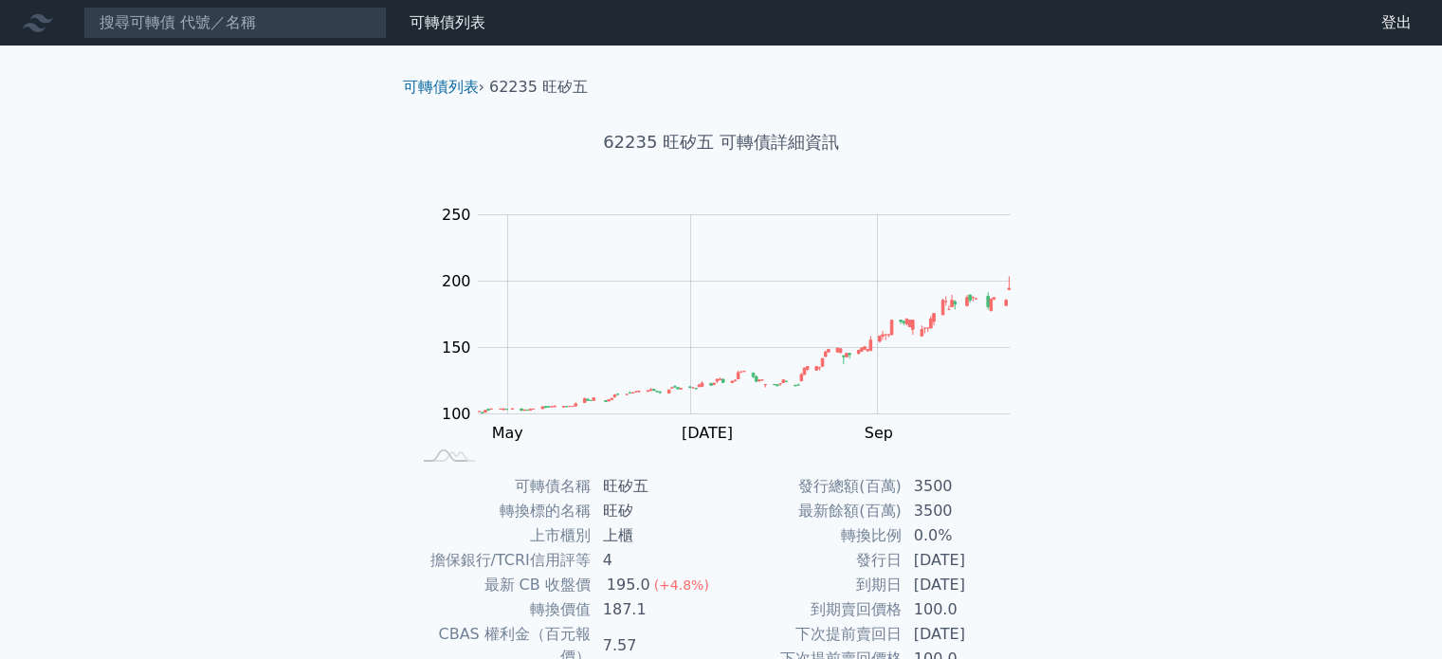 This screenshot has width=1442, height=659. Describe the element at coordinates (656, 609) in the screenshot. I see `td: 187.1` at that location.